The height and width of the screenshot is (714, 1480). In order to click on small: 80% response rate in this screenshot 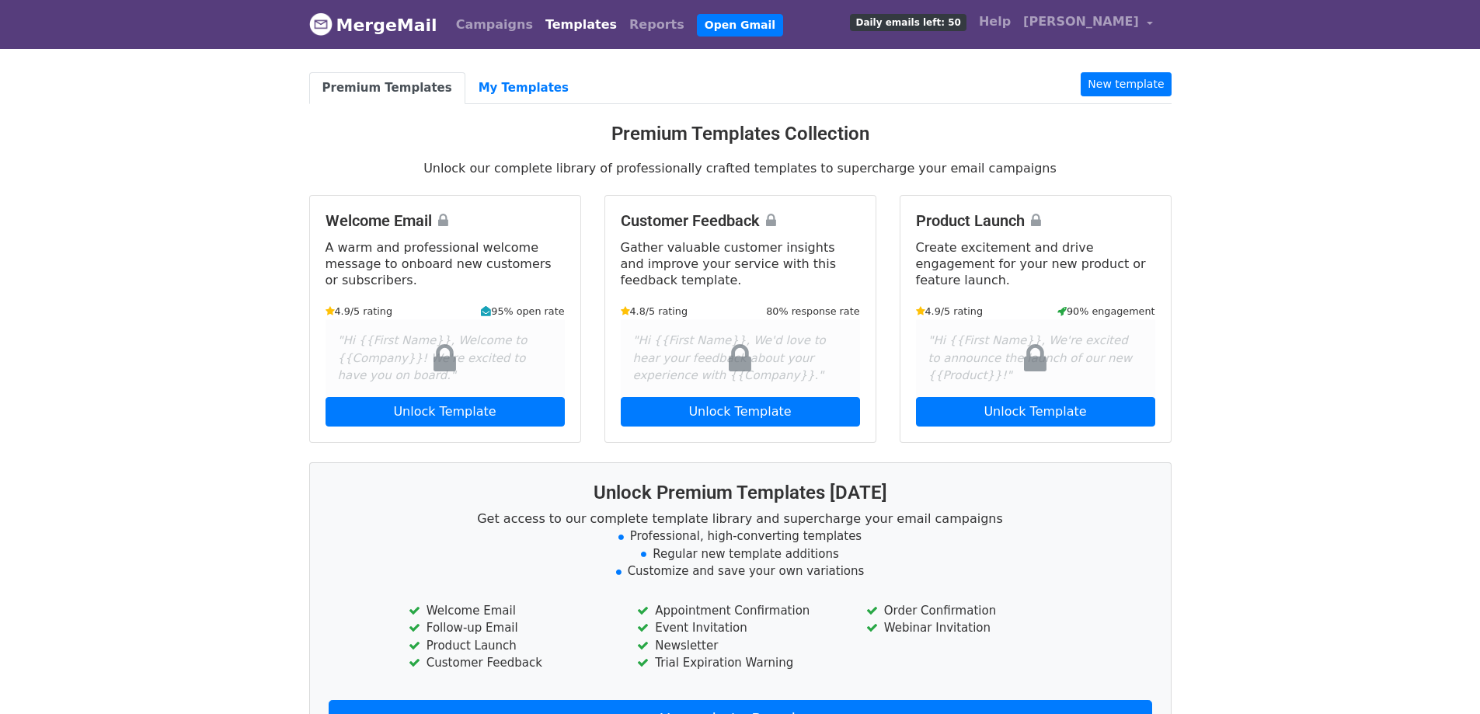, I will do `click(813, 311)`.